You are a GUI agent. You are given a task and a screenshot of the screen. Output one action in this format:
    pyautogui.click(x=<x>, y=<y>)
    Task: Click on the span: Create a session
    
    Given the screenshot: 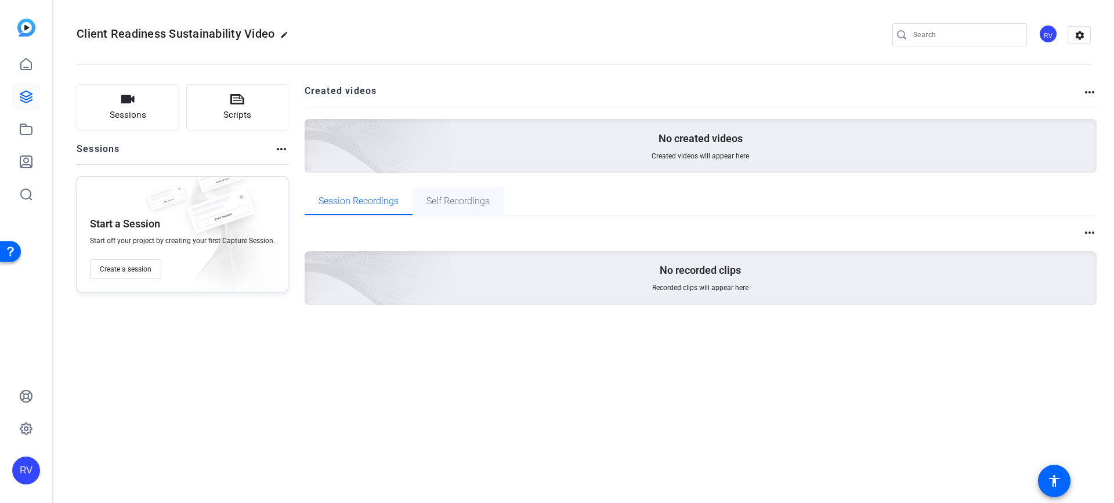 What is the action you would take?
    pyautogui.click(x=125, y=269)
    